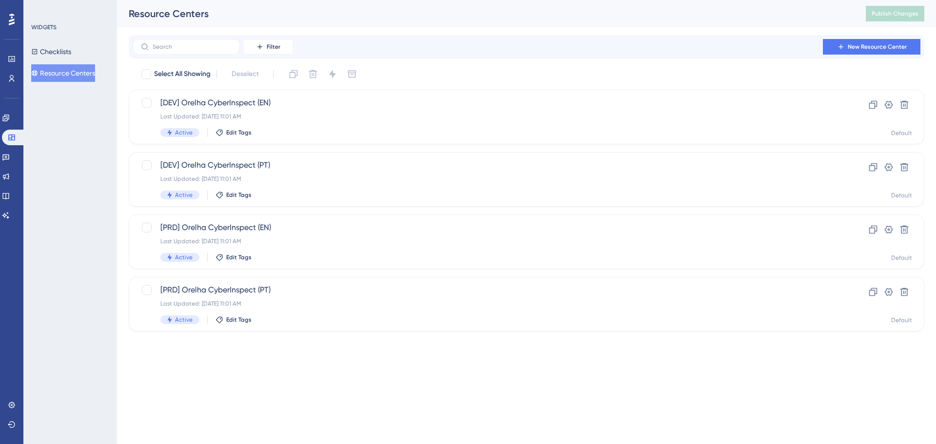 The width and height of the screenshot is (936, 444). Describe the element at coordinates (485, 14) in the screenshot. I see `div: Resource Centers` at that location.